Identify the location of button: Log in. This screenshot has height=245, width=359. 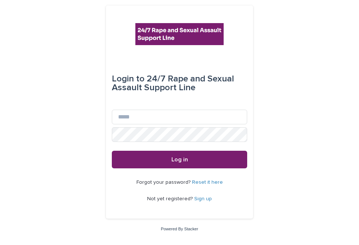
(179, 160).